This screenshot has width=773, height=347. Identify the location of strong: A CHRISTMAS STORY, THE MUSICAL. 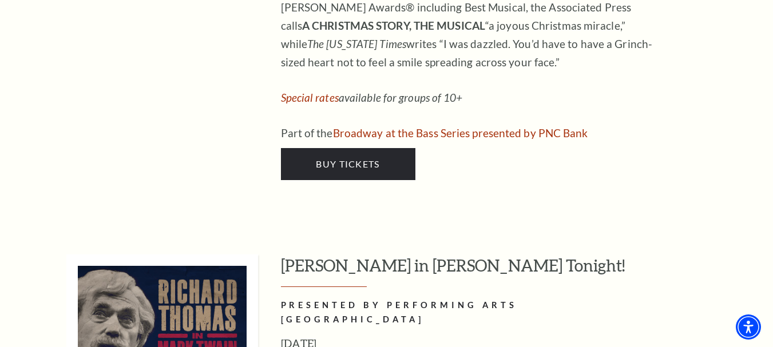
(394, 25).